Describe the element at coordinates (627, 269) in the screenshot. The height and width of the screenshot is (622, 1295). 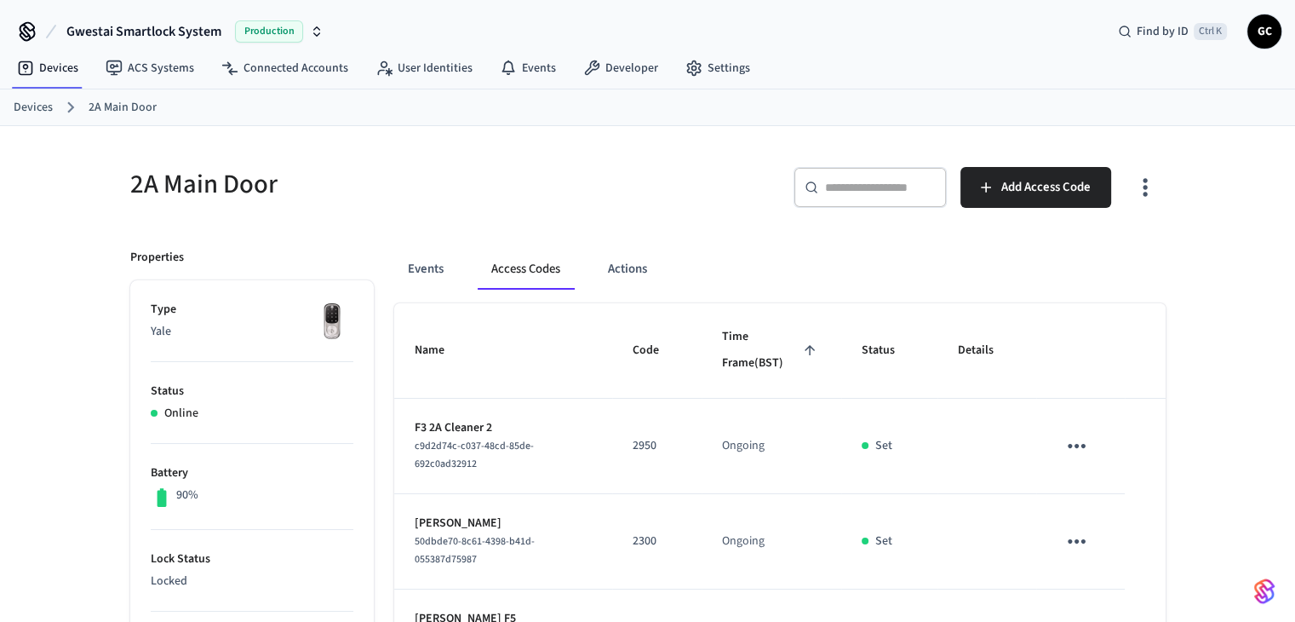
I see `button: Actions` at that location.